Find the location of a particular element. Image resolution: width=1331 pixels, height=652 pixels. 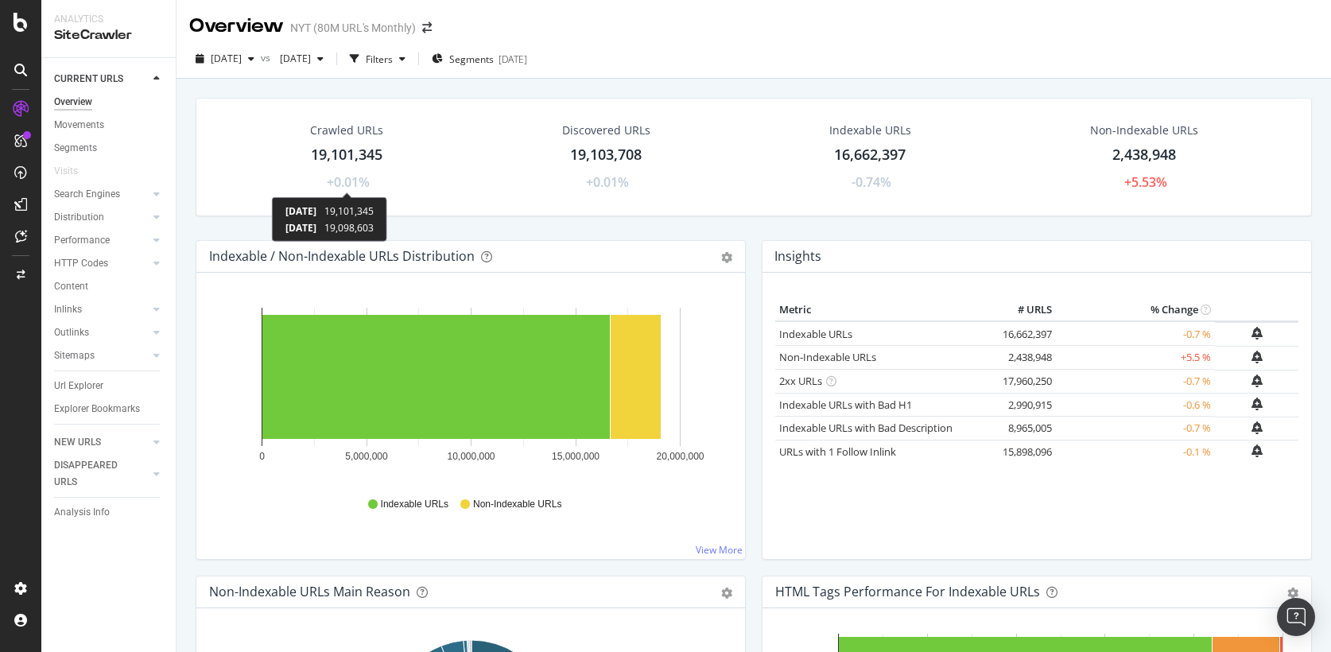

div: 2,438,948 is located at coordinates (1144, 155).